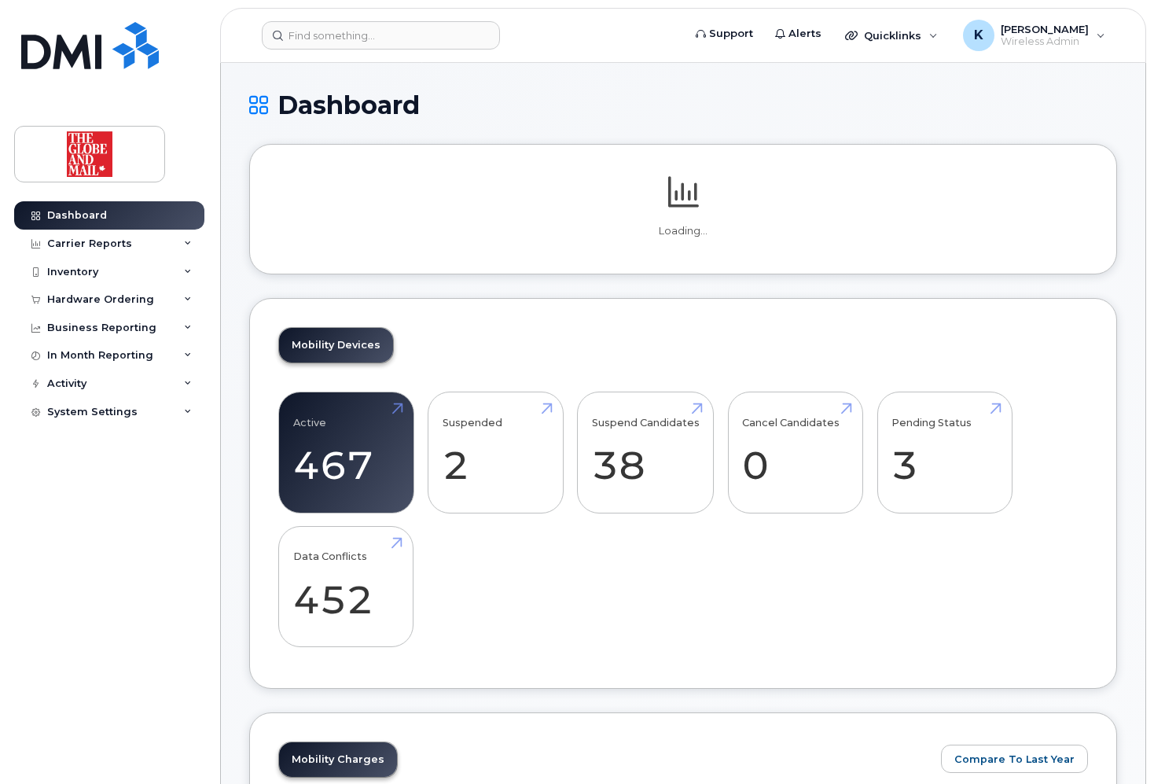 The image size is (1154, 784). What do you see at coordinates (495, 453) in the screenshot?
I see `a: Suspended 2` at bounding box center [495, 453].